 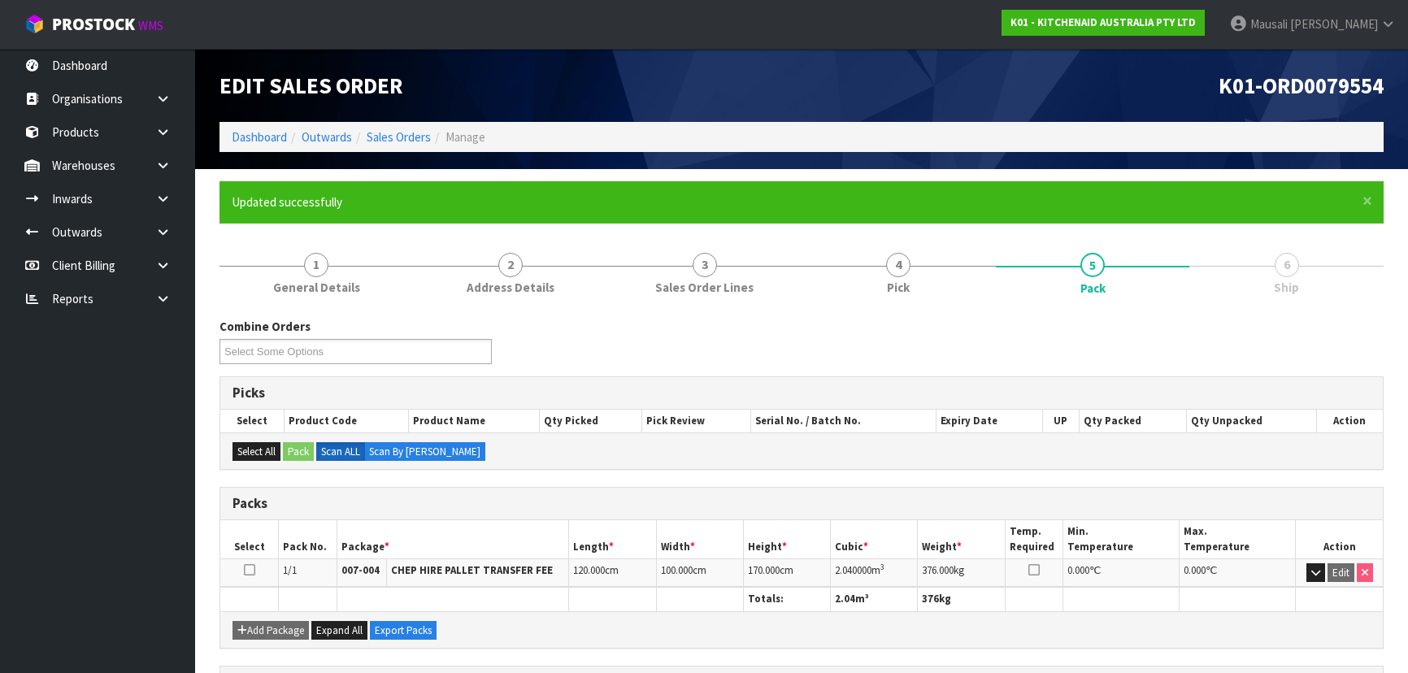 I want to click on span: 2.04, so click(x=844, y=598).